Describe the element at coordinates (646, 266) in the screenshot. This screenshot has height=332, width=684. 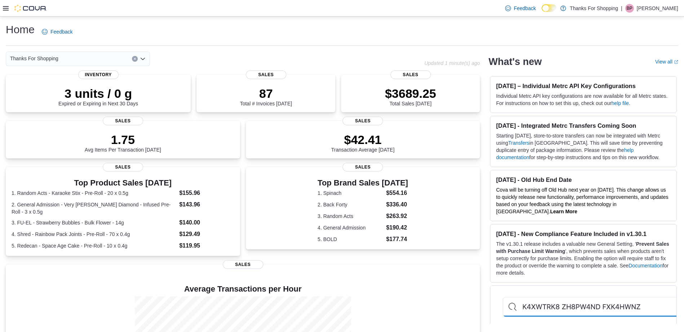
I see `a: Documentation` at that location.